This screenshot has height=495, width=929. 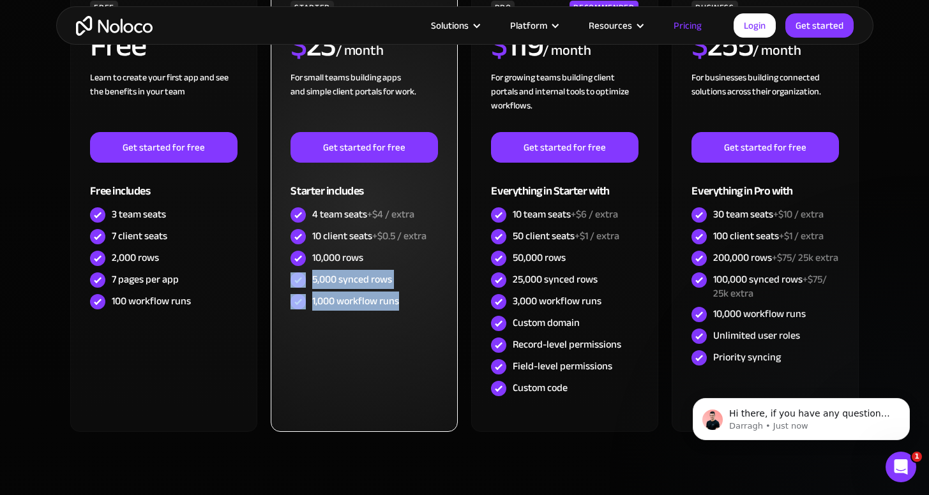 What do you see at coordinates (567, 345) in the screenshot?
I see `div: Record-level permissions` at bounding box center [567, 345].